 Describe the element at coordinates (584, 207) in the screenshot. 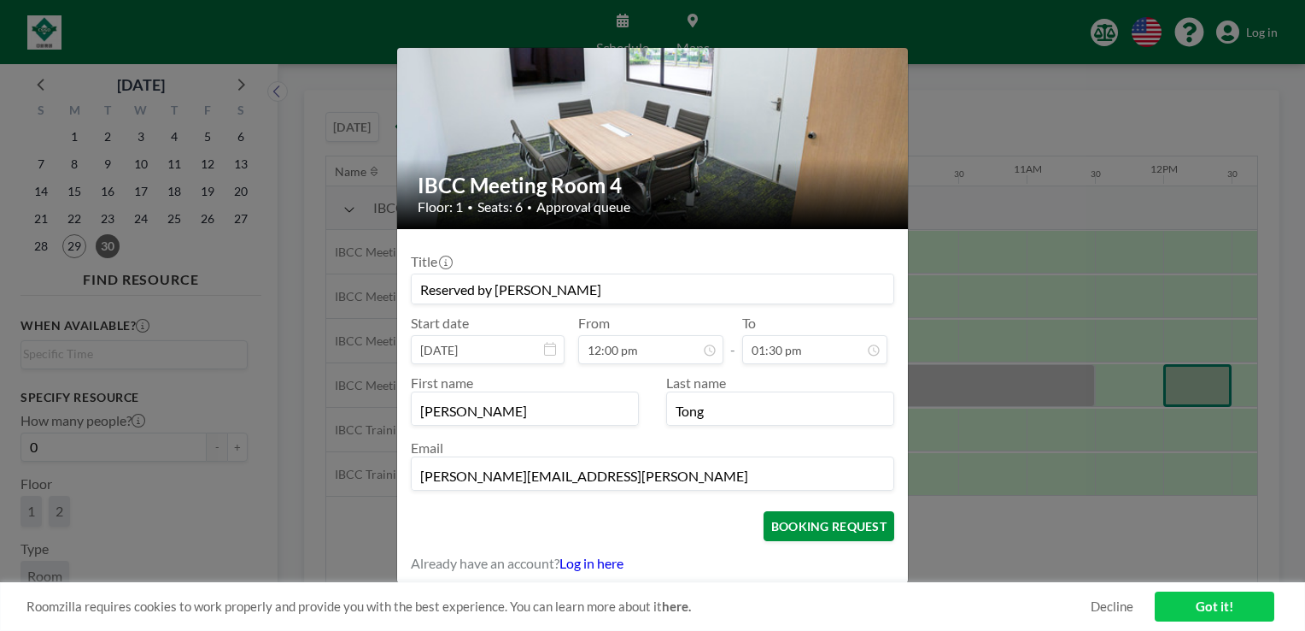

I see `span: Approval queue` at that location.